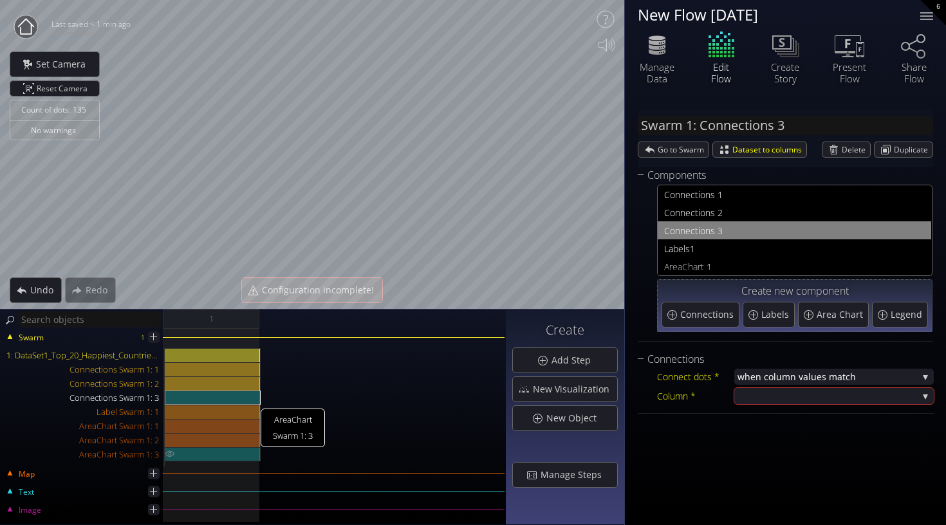  What do you see at coordinates (695, 396) in the screenshot?
I see `div: Column *` at bounding box center [695, 396].